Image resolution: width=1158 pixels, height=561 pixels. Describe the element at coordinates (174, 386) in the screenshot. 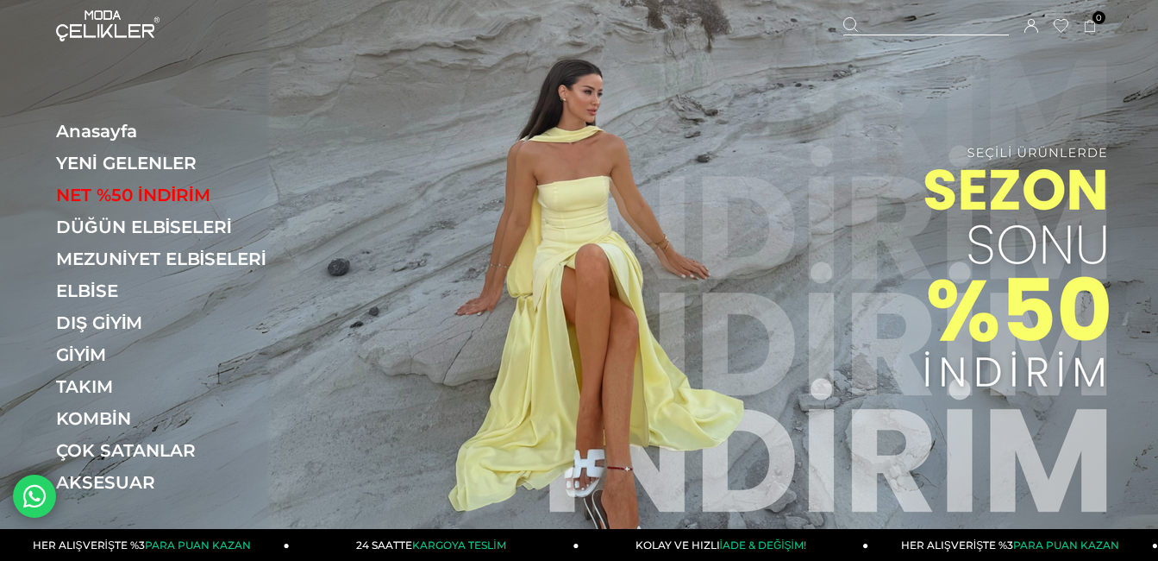

I see `a: TAKIM` at that location.